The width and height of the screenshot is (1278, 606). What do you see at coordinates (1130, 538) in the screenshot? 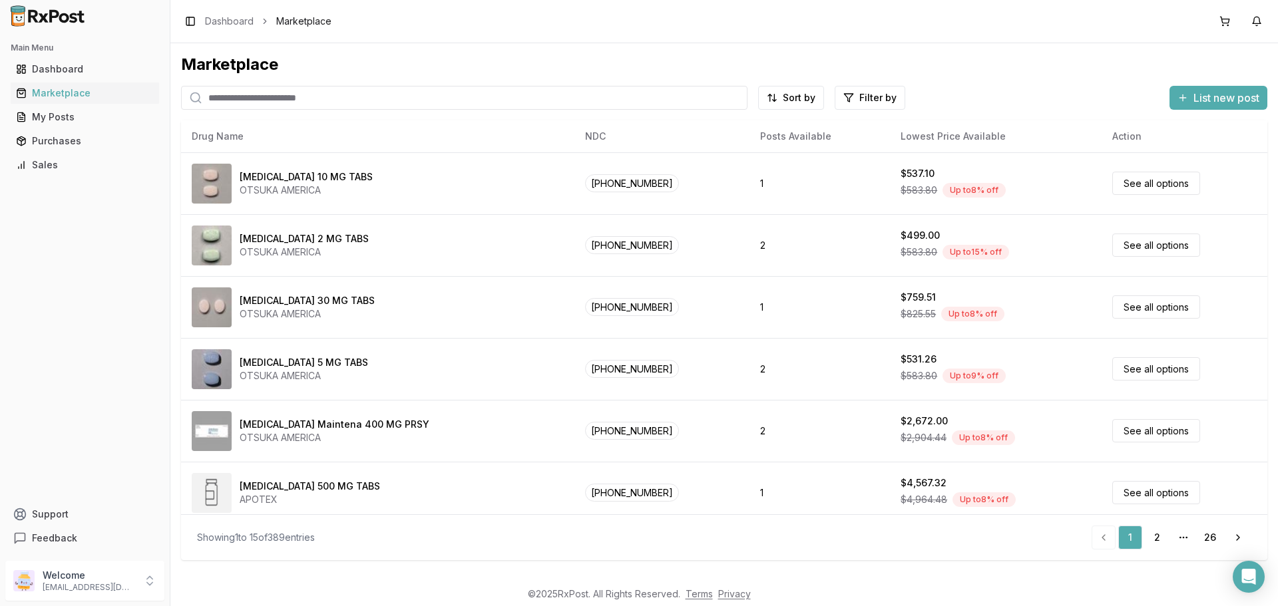
I see `a: 1` at bounding box center [1130, 538].